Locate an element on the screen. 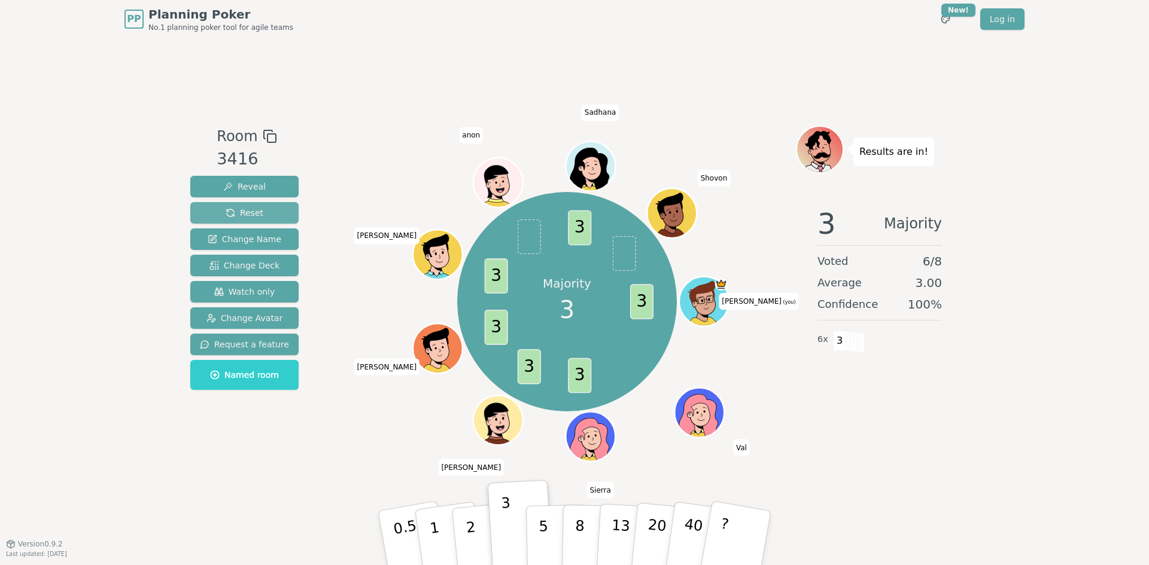  p: Majority is located at coordinates (567, 284).